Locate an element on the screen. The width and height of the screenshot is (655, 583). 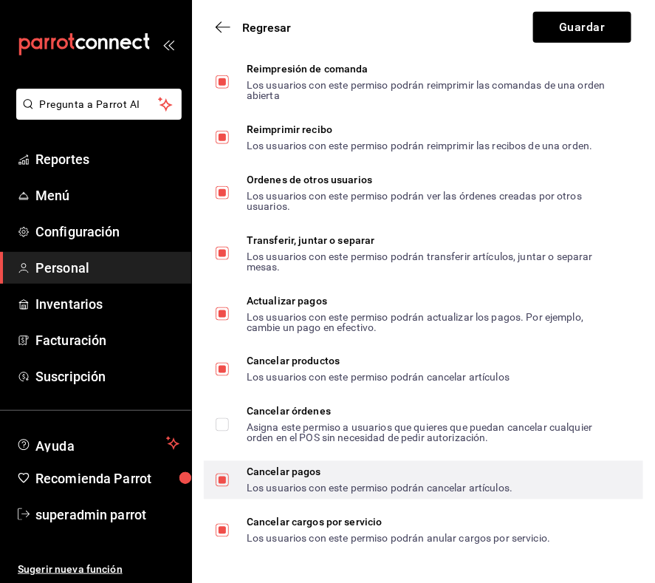
span: Ayuda is located at coordinates (98, 443).